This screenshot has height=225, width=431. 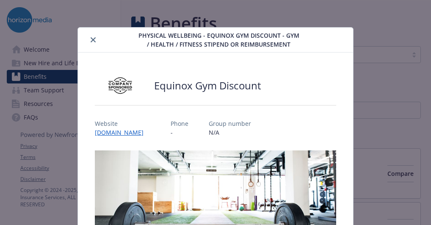 I want to click on p: Group number, so click(x=230, y=123).